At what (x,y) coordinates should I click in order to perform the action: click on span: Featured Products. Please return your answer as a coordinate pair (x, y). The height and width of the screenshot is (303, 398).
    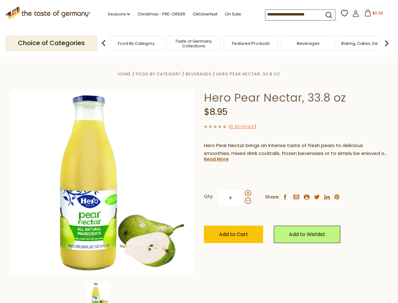
    Looking at the image, I should click on (251, 43).